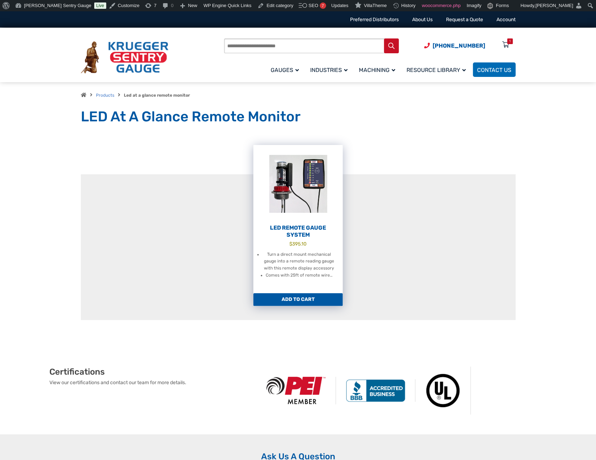  I want to click on img: PEI Member, so click(296, 390).